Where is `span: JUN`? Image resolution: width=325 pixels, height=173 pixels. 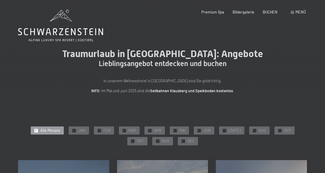 span: JUN is located at coordinates (207, 131).